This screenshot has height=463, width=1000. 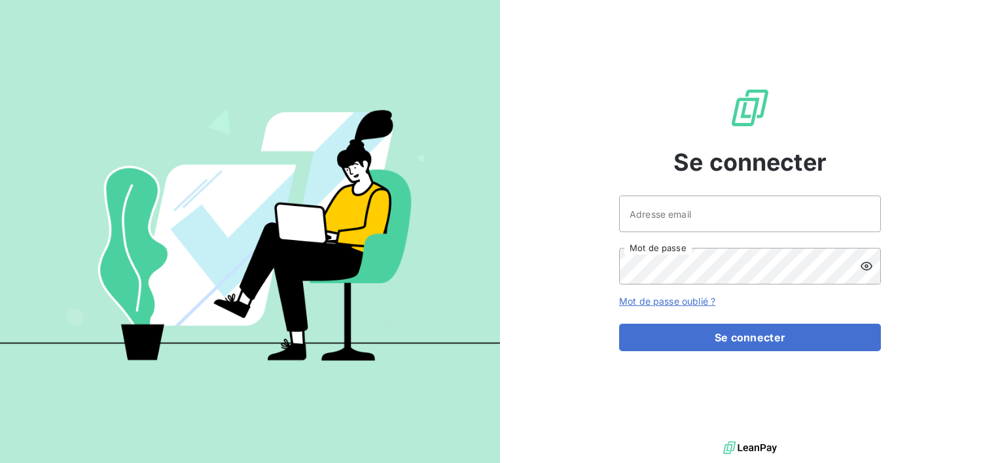 What do you see at coordinates (750, 214) in the screenshot?
I see `input: placeholder` at bounding box center [750, 214].